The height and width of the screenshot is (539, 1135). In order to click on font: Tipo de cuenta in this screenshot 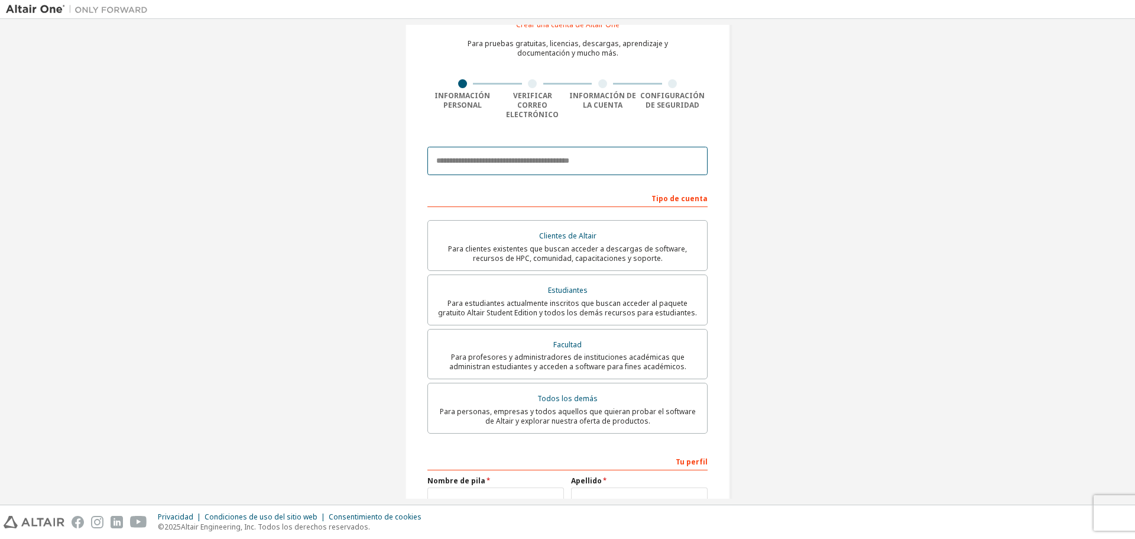, I will do `click(679, 198)`.